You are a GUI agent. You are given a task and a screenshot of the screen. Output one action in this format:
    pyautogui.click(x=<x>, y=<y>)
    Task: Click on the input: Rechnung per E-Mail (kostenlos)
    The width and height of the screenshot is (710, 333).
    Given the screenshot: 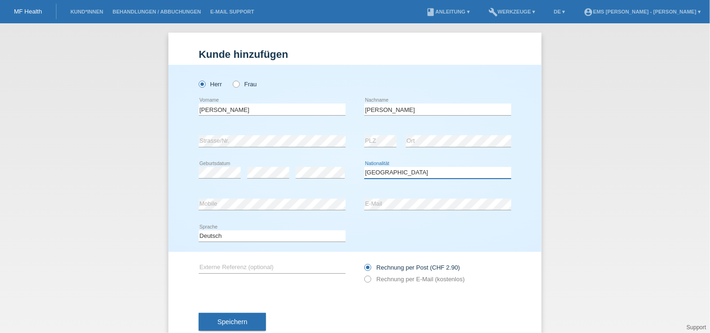 What is the action you would take?
    pyautogui.click(x=367, y=281)
    